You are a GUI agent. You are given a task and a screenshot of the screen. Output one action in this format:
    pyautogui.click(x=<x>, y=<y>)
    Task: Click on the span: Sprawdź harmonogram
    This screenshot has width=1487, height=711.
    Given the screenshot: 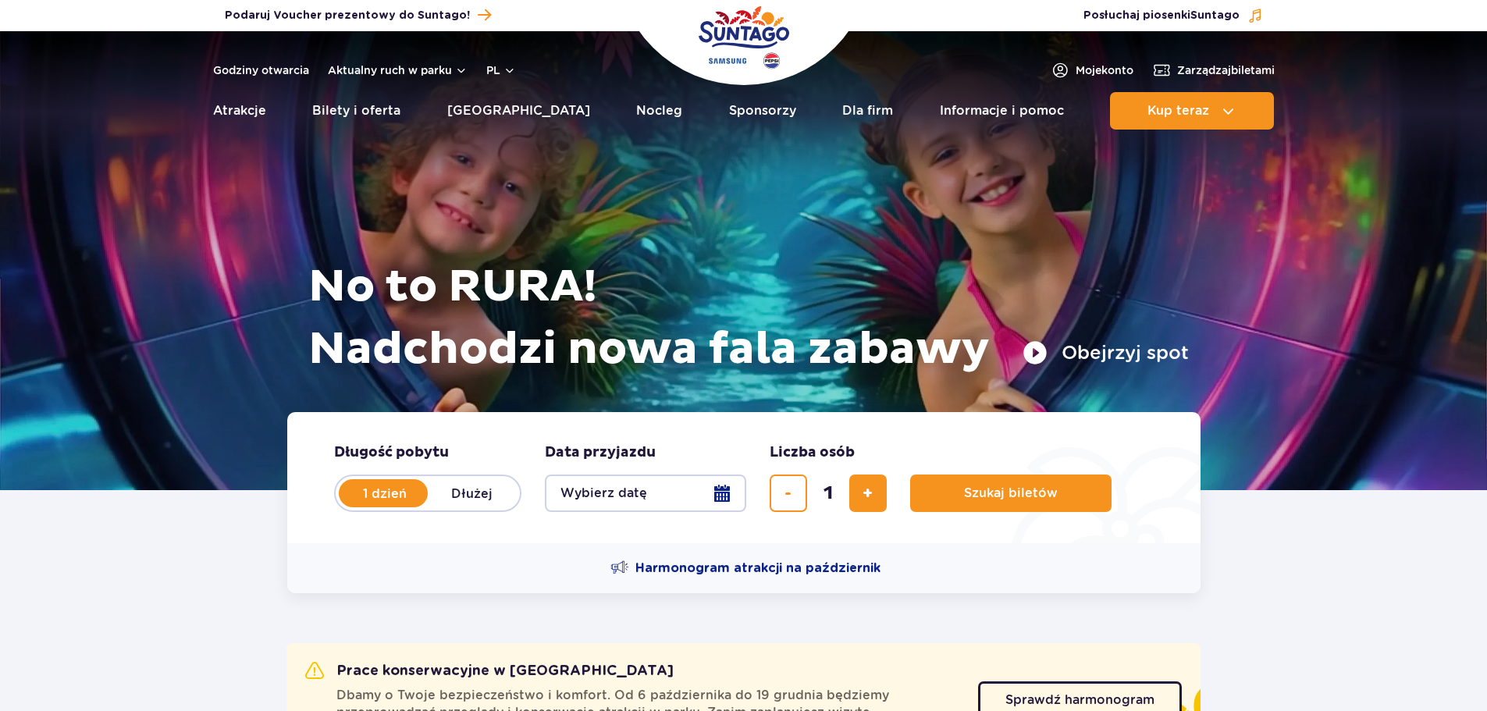 What is the action you would take?
    pyautogui.click(x=1080, y=700)
    